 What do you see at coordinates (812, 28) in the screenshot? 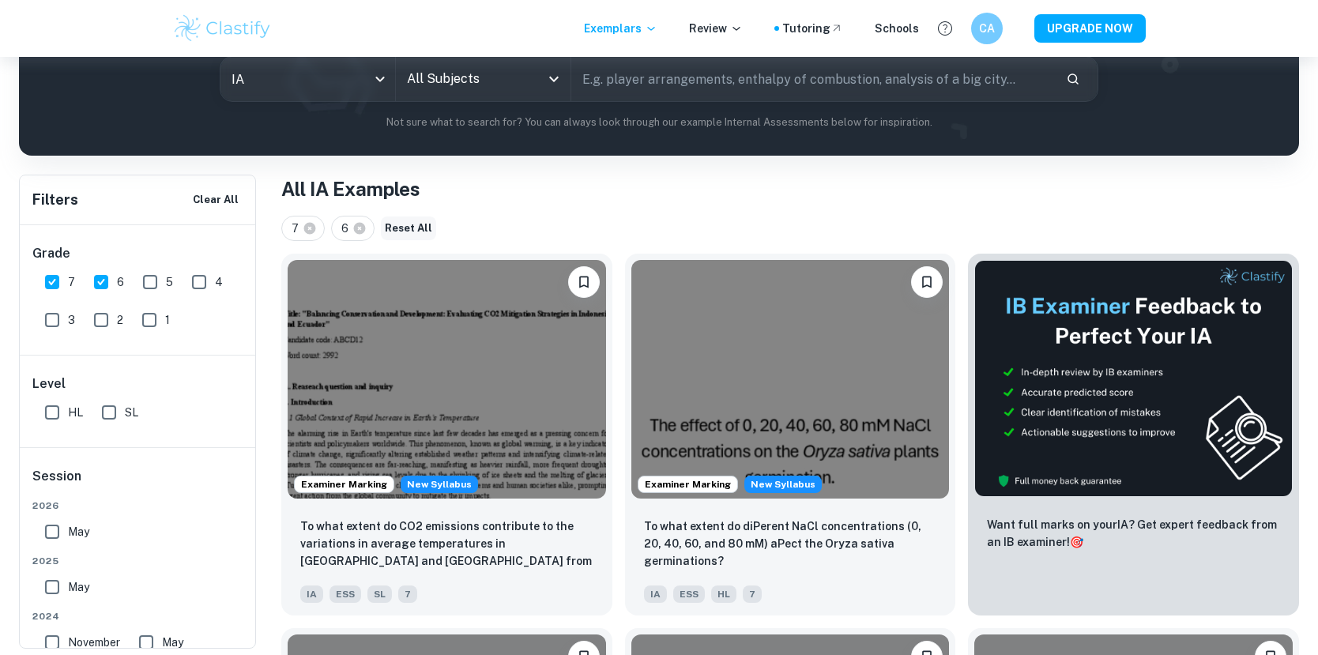
I see `div: Tutoring` at bounding box center [812, 28].